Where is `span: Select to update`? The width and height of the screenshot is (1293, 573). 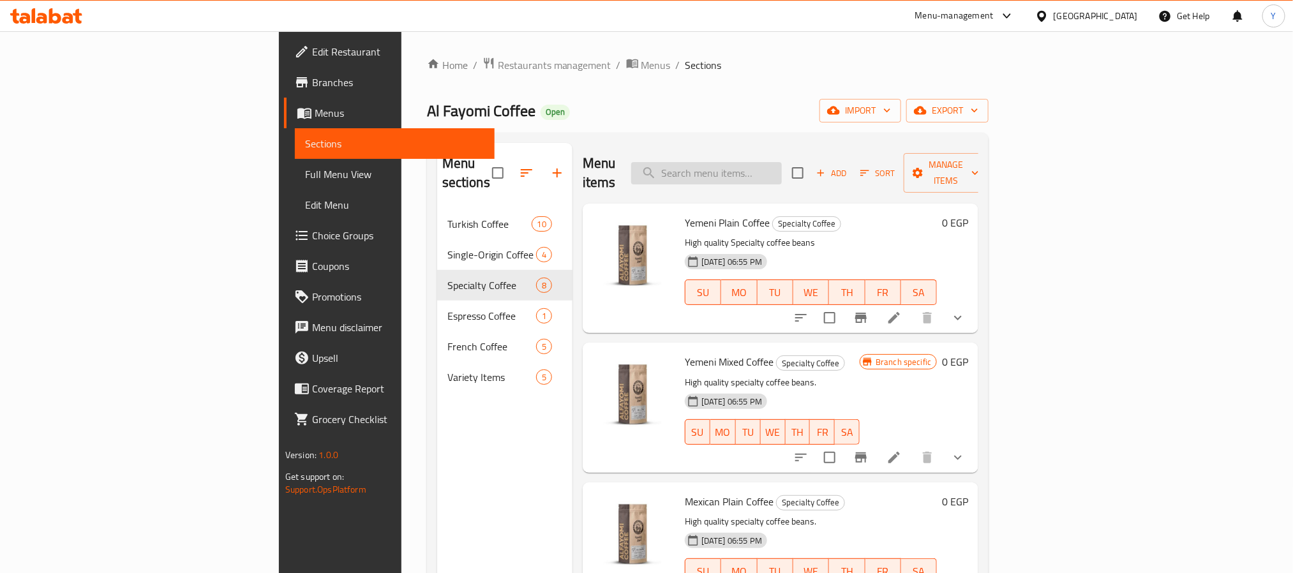
span: Select to update is located at coordinates (830, 458).